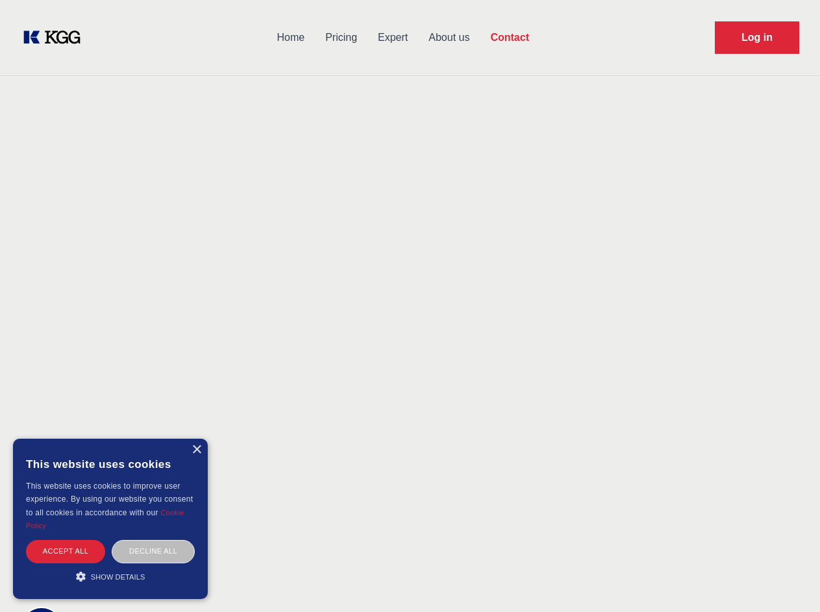  Describe the element at coordinates (449, 38) in the screenshot. I see `a: About us` at that location.